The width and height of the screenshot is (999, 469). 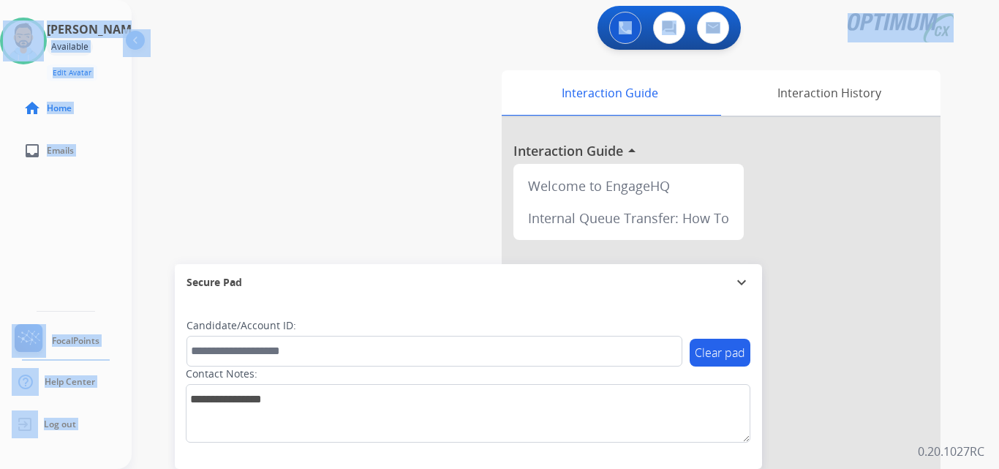 I want to click on p: 0.20.1027RC, so click(x=951, y=451).